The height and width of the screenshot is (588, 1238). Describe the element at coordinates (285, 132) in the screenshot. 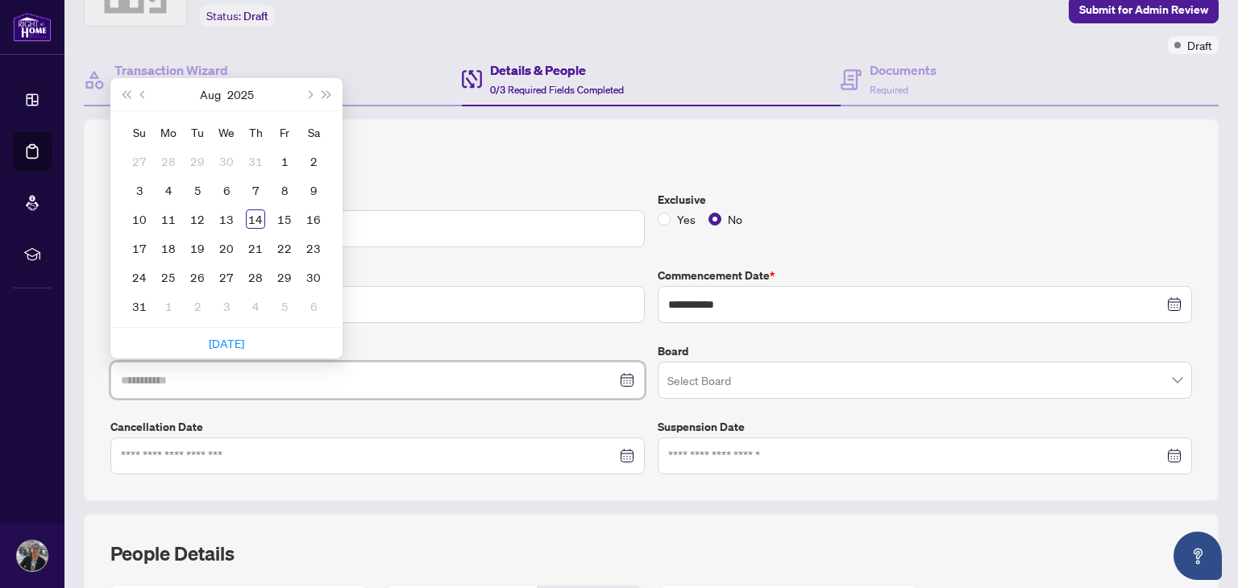

I see `th: Fr` at that location.